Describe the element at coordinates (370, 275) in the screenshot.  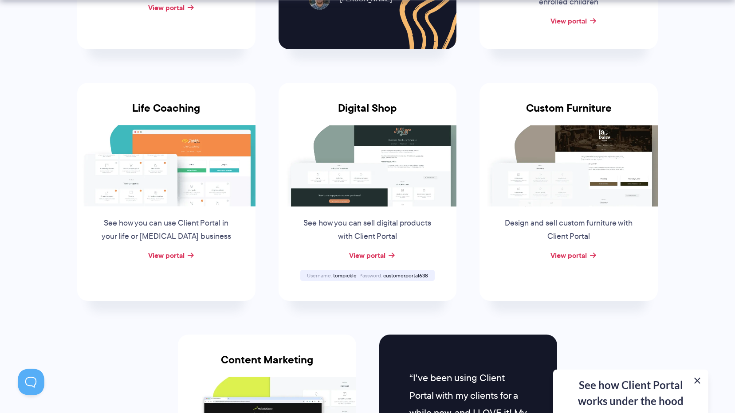
I see `span: Password` at that location.